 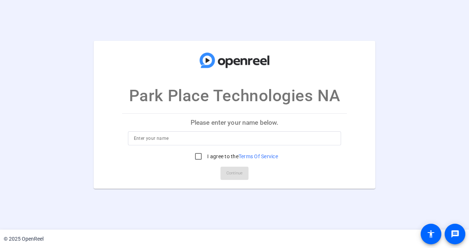 What do you see at coordinates (234, 123) in the screenshot?
I see `p: Please enter your name below.` at bounding box center [234, 123].